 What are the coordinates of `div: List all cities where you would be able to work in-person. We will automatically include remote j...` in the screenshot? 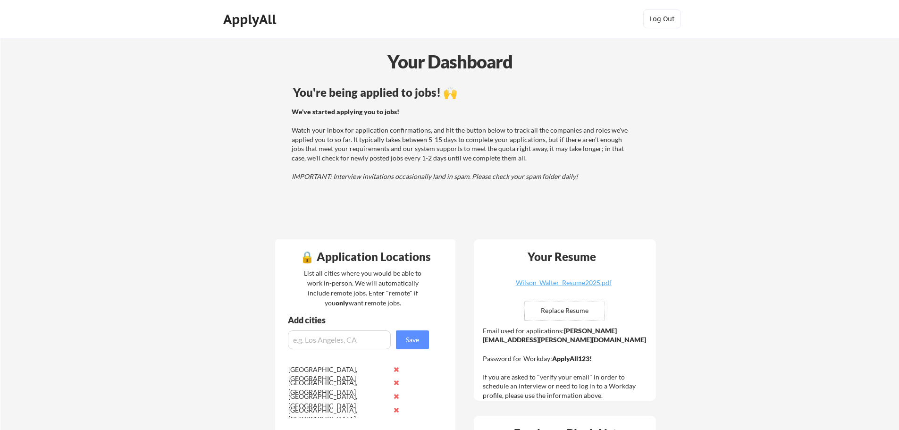 It's located at (362, 288).